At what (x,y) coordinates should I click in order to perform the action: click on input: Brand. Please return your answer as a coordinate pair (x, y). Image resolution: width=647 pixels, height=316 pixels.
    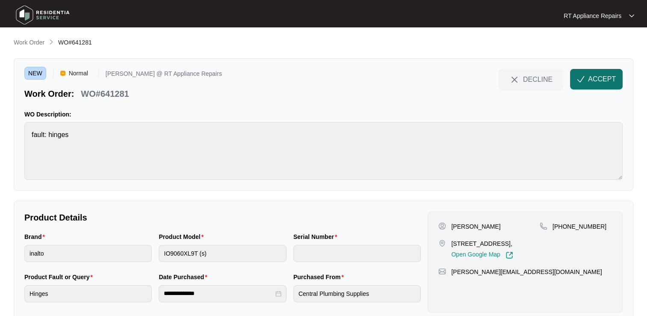
    Looking at the image, I should click on (88, 253).